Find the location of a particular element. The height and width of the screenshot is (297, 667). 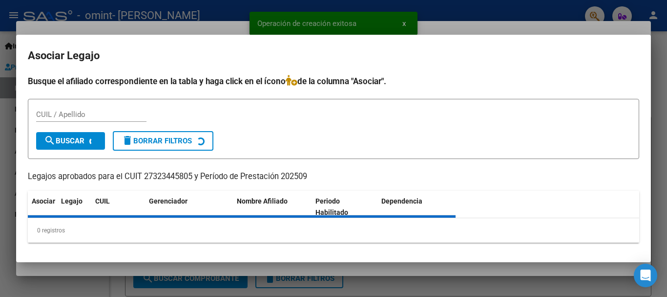

button: Borrar Filtros is located at coordinates (163, 141).